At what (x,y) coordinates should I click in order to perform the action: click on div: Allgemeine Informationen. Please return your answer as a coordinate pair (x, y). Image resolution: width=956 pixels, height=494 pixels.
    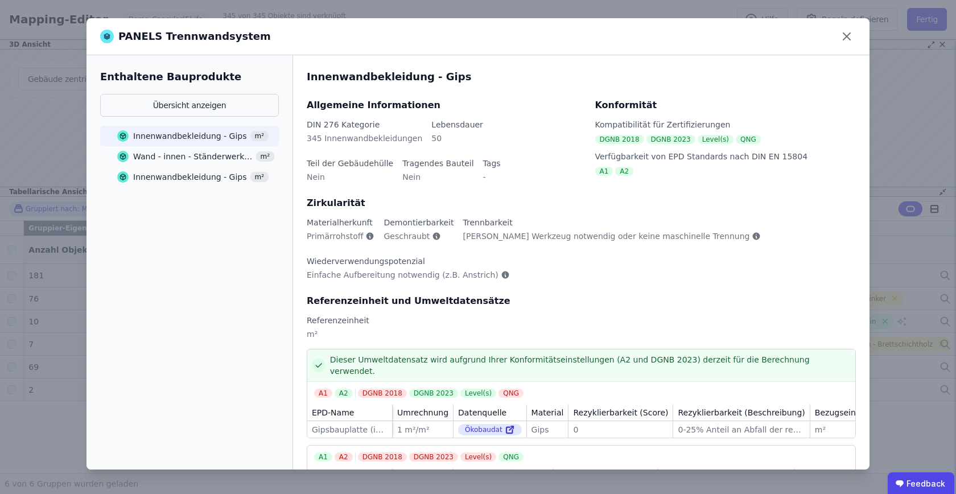
    Looking at the image, I should click on (444, 105).